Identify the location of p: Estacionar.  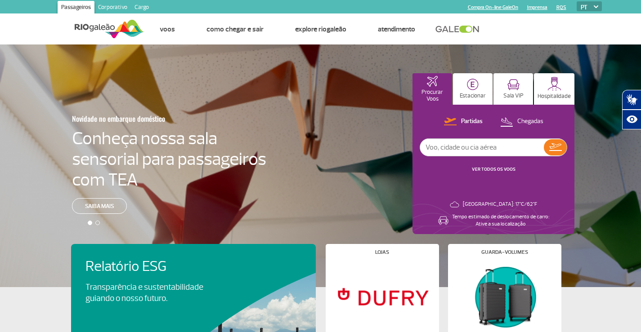
(473, 96).